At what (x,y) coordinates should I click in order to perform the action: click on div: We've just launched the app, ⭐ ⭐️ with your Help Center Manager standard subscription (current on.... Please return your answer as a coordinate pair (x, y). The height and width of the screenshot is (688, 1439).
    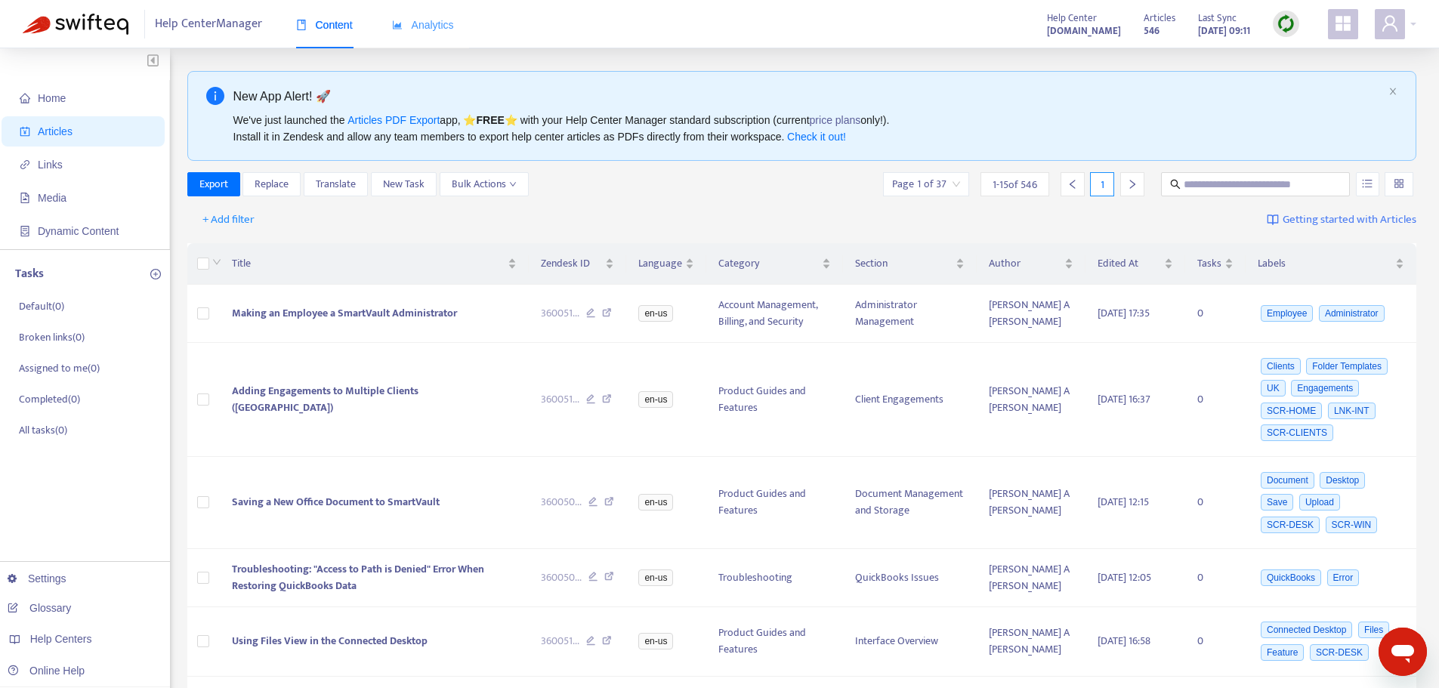
    Looking at the image, I should click on (808, 128).